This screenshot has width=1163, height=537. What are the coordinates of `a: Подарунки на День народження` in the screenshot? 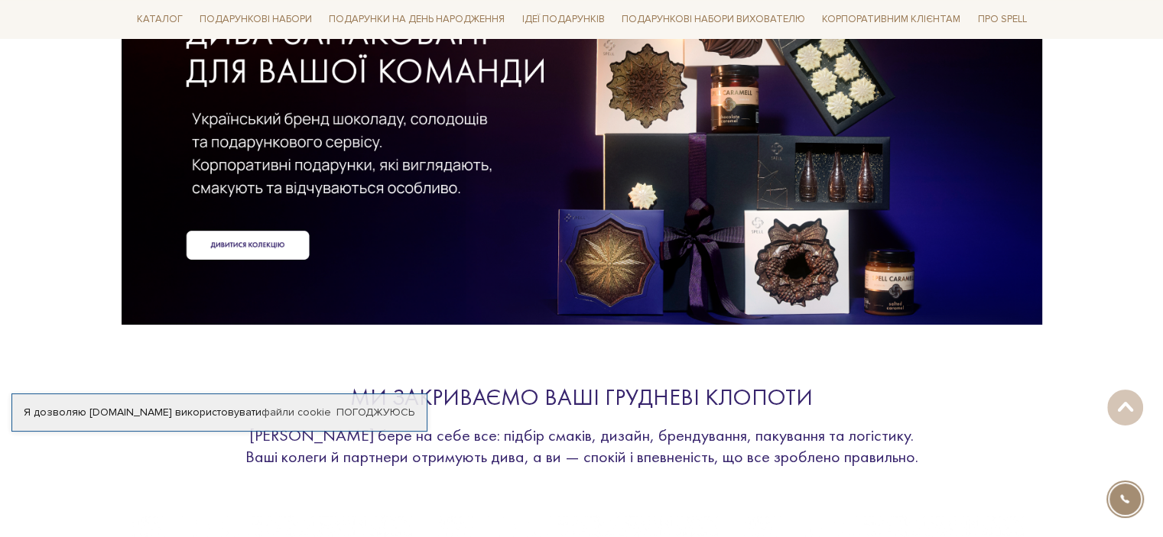 It's located at (417, 19).